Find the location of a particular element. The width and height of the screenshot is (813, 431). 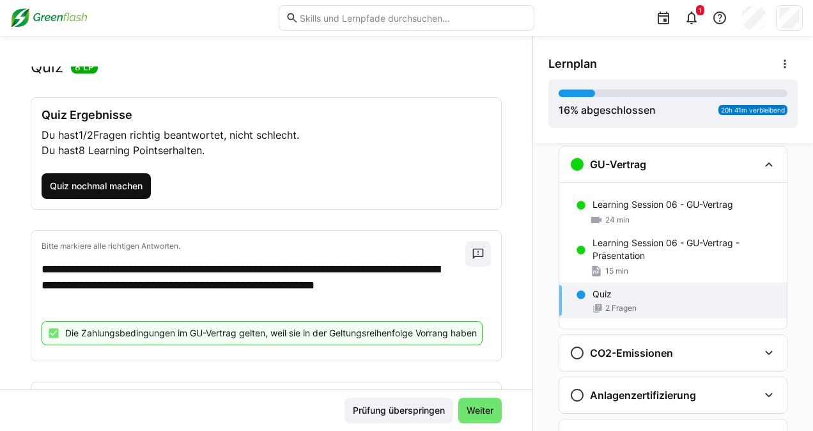

p: Bitte markiere alle richtigen Antworten. is located at coordinates (253, 246).